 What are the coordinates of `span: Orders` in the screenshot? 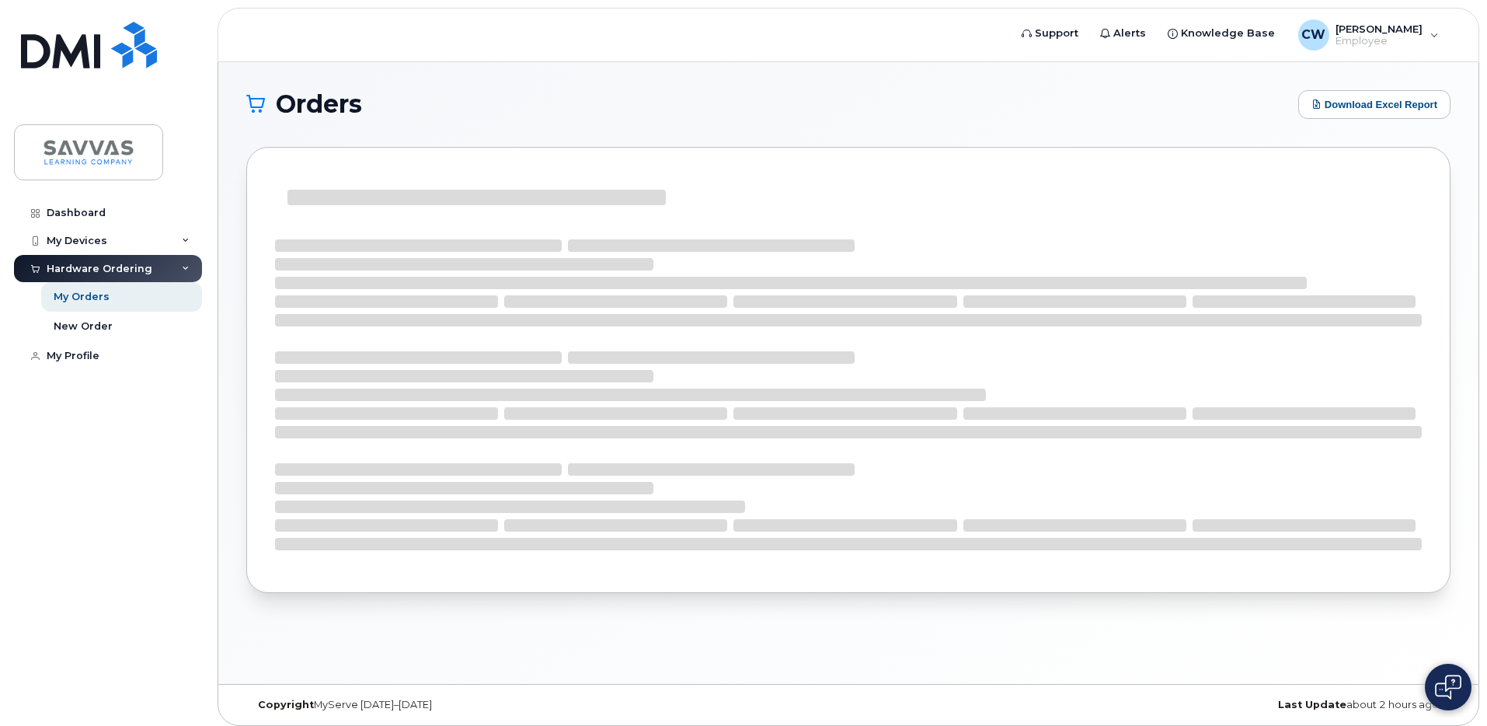 It's located at (319, 104).